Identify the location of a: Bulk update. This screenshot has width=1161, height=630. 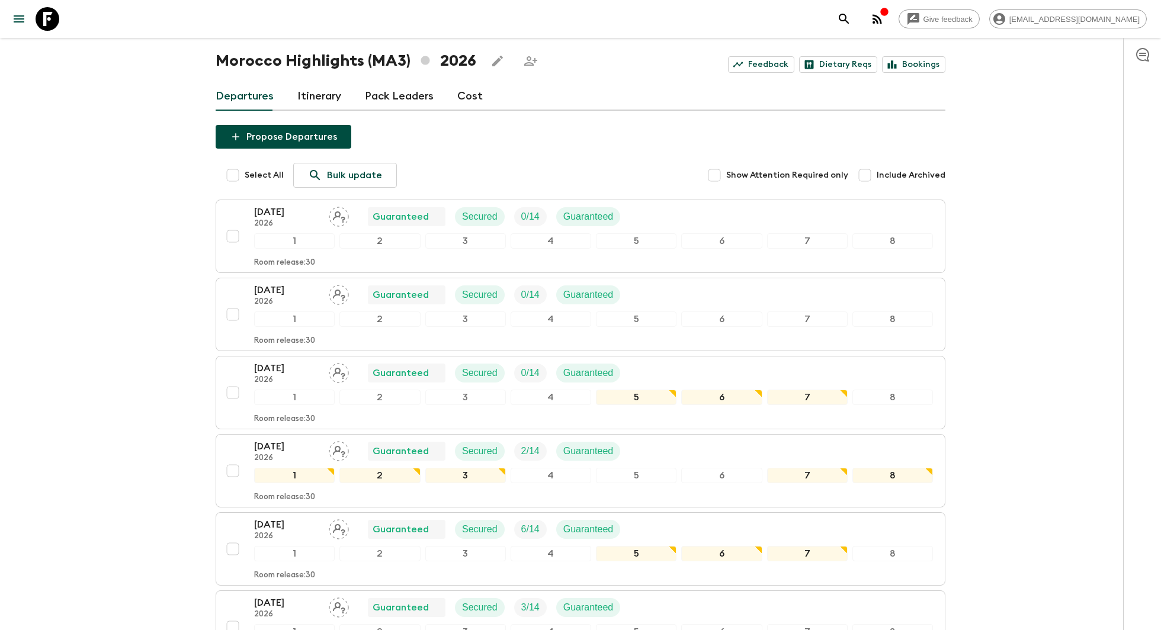
(345, 175).